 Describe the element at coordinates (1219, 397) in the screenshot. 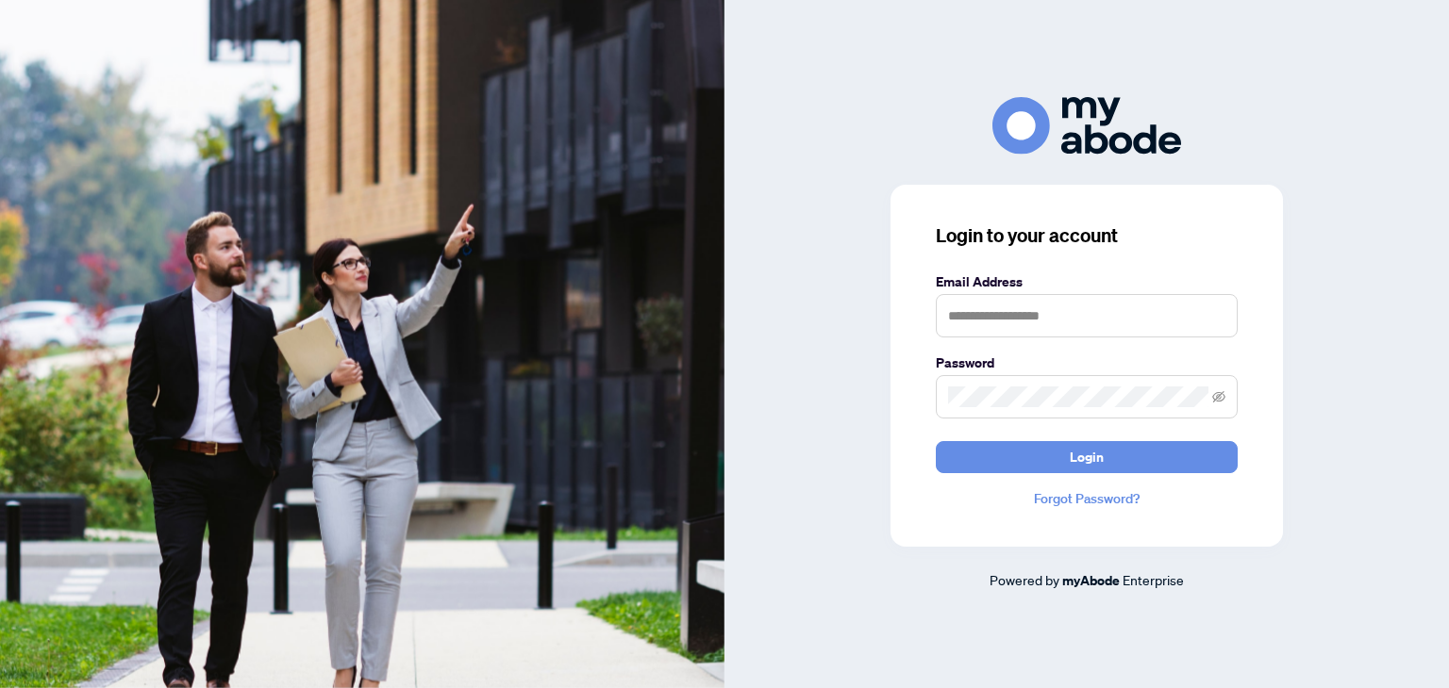

I see `span: eye-invisible` at that location.